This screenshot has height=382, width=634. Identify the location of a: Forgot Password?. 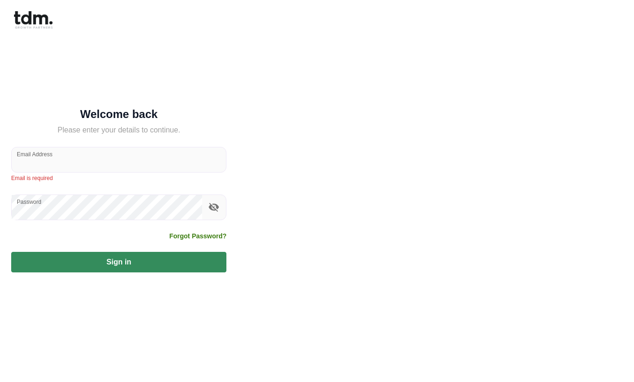
(198, 236).